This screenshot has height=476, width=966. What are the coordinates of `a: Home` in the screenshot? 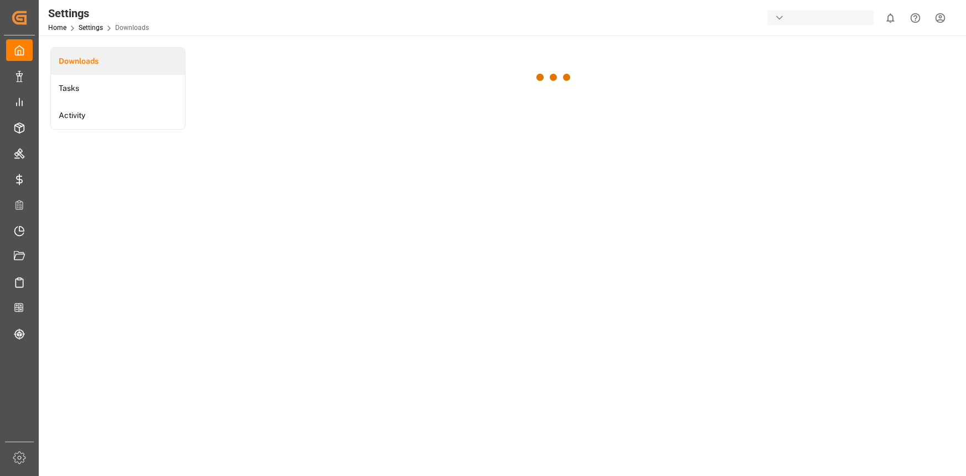 It's located at (57, 28).